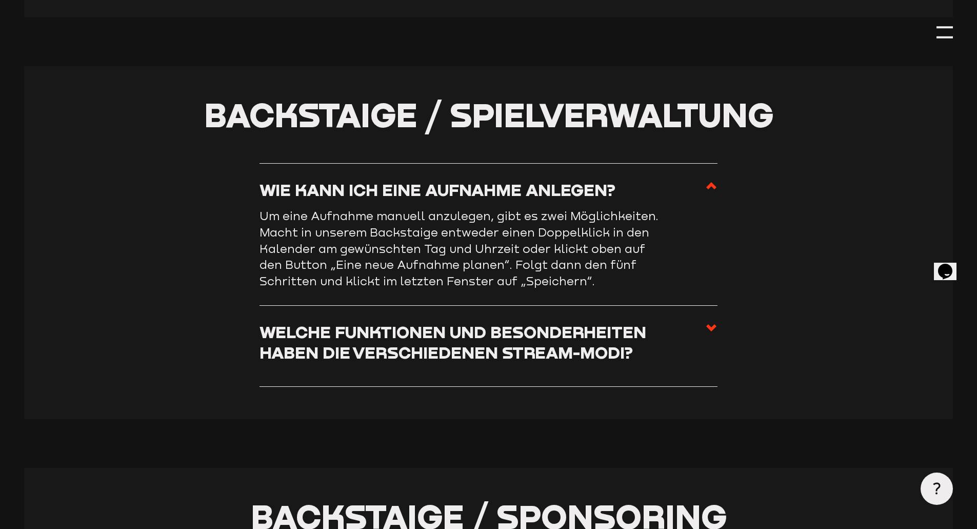 The image size is (977, 529). Describe the element at coordinates (482, 341) in the screenshot. I see `h3: Welche Funktionen und Besonderheiten haben die verschiedenen Stream-Modi?` at that location.